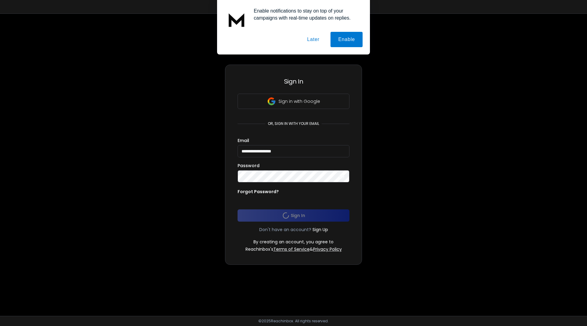  I want to click on p: Don't have an account?, so click(285, 229).